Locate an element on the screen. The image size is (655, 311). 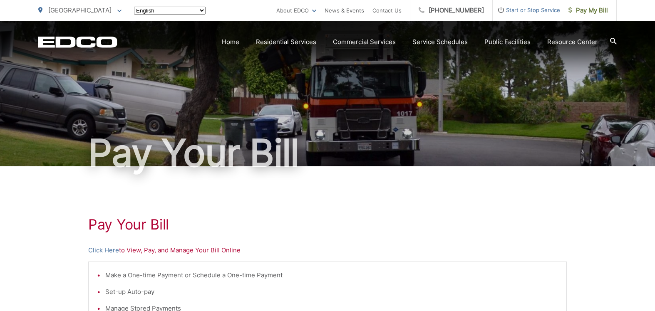
a: News & Events is located at coordinates (344, 10).